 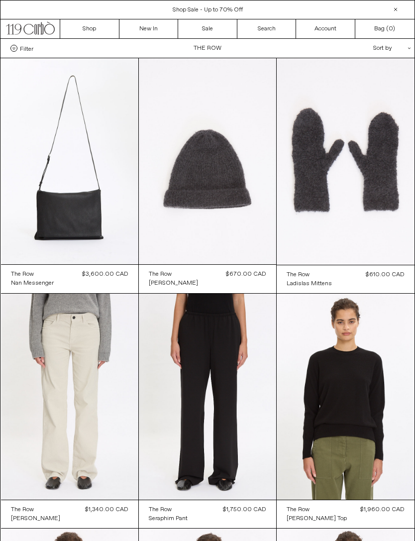 I want to click on a: Ladislas Mittens, so click(x=309, y=284).